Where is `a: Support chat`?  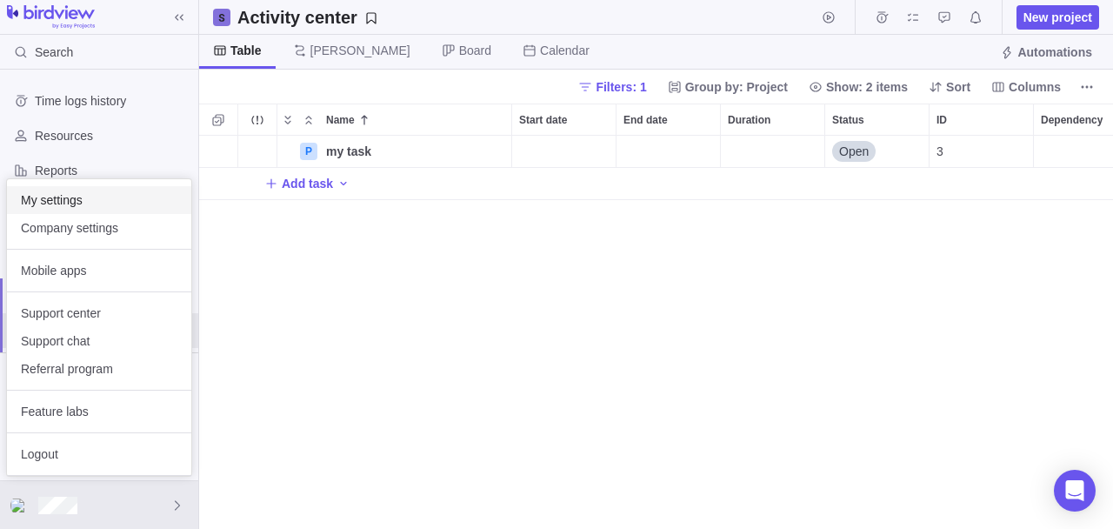 a: Support chat is located at coordinates (99, 341).